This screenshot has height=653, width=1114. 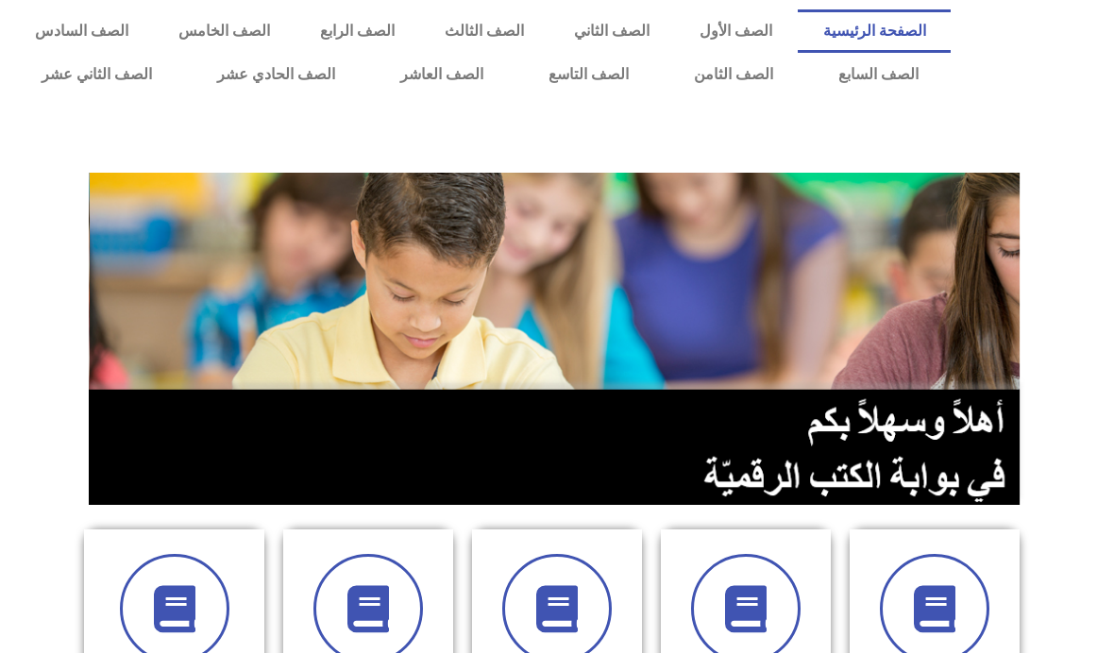 What do you see at coordinates (81, 31) in the screenshot?
I see `a: الصف السادس` at bounding box center [81, 31].